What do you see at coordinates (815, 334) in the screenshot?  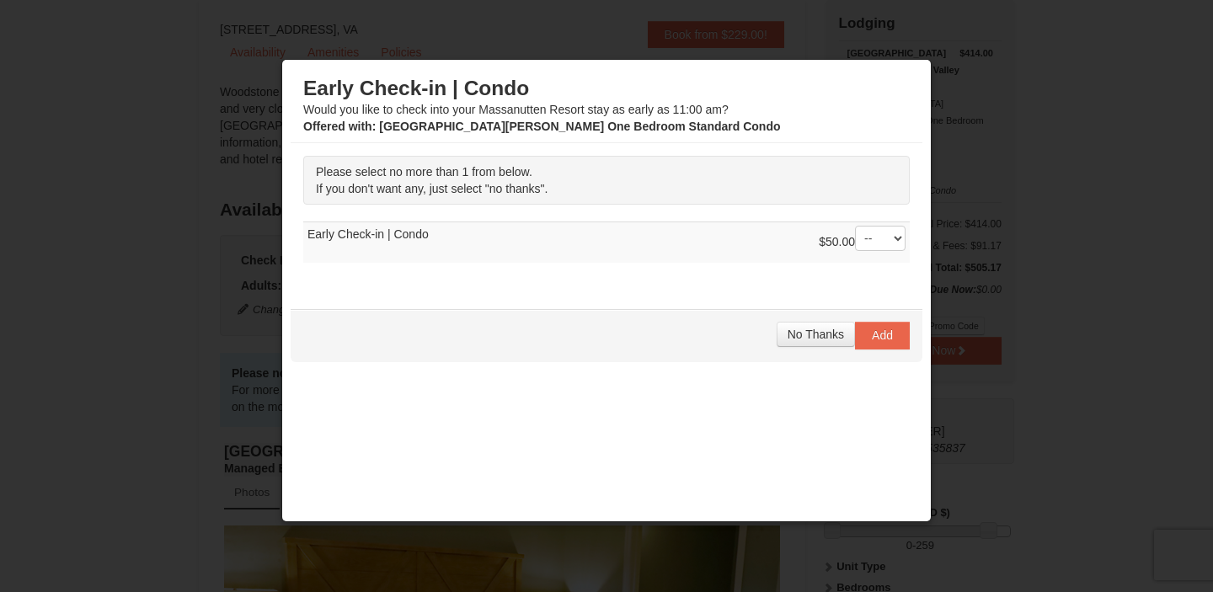 I see `button: No Thanks` at bounding box center [815, 334].